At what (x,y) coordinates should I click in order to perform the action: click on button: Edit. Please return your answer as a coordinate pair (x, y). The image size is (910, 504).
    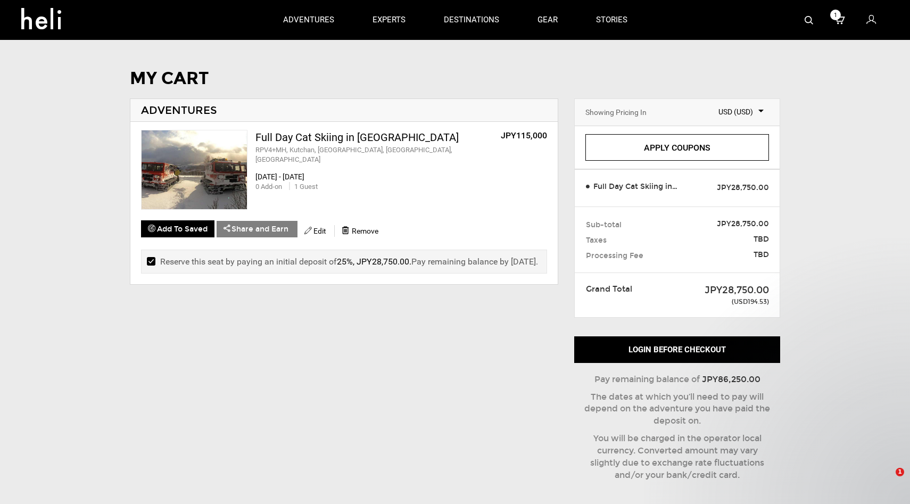
    Looking at the image, I should click on (315, 230).